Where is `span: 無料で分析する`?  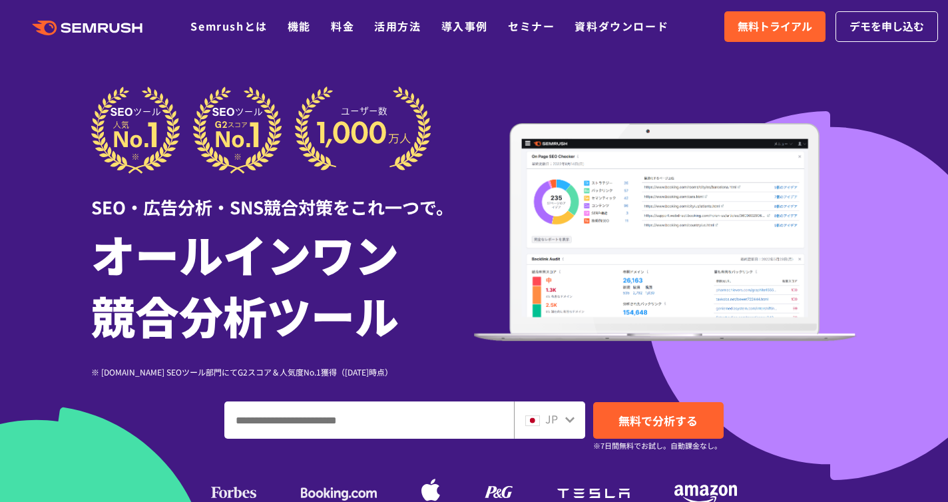
span: 無料で分析する is located at coordinates (658, 420).